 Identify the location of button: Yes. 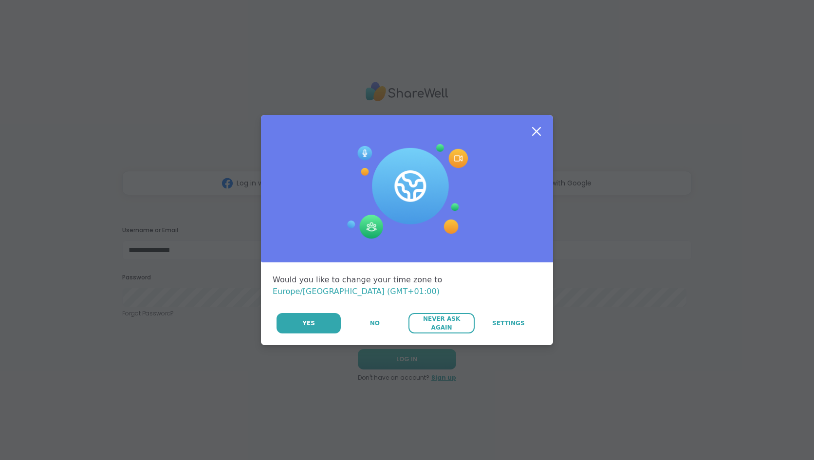
(309, 323).